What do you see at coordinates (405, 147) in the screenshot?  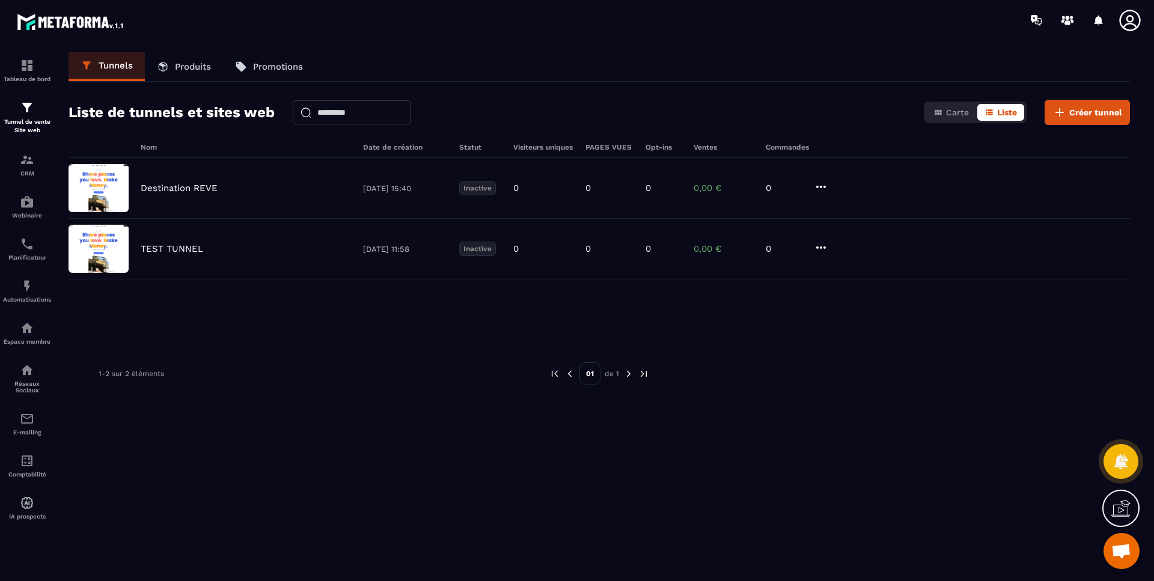 I see `h6: Date de création` at bounding box center [405, 147].